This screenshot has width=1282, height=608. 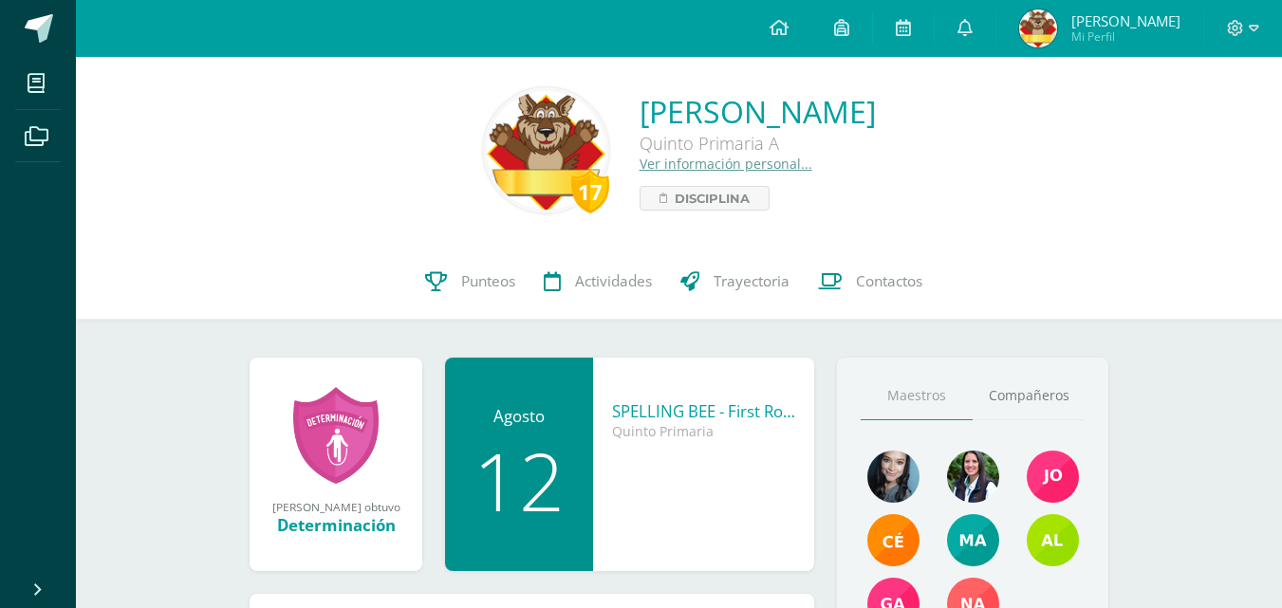 I want to click on a: Maestros, so click(x=917, y=396).